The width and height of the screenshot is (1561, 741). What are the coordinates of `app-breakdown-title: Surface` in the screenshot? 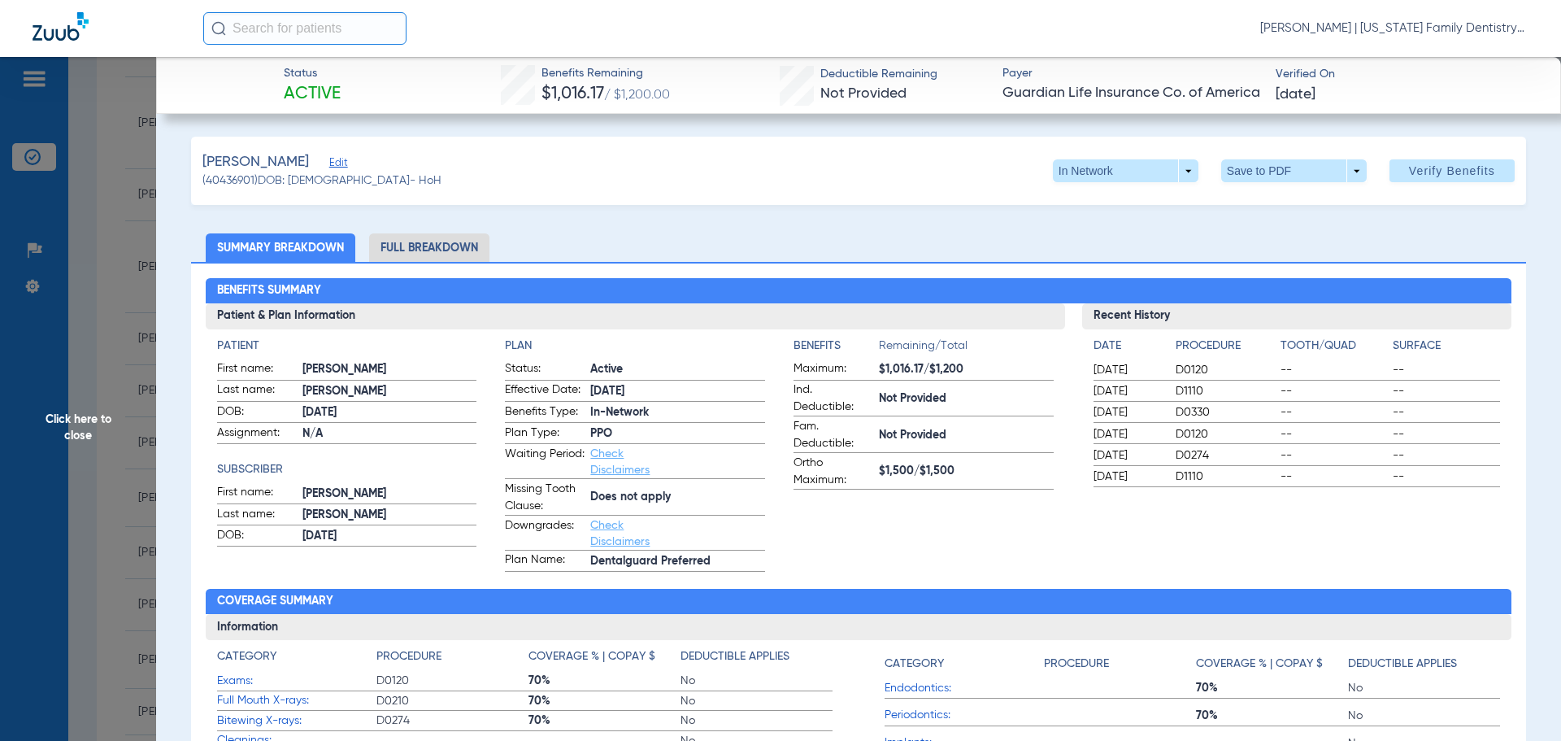 It's located at (1446, 349).